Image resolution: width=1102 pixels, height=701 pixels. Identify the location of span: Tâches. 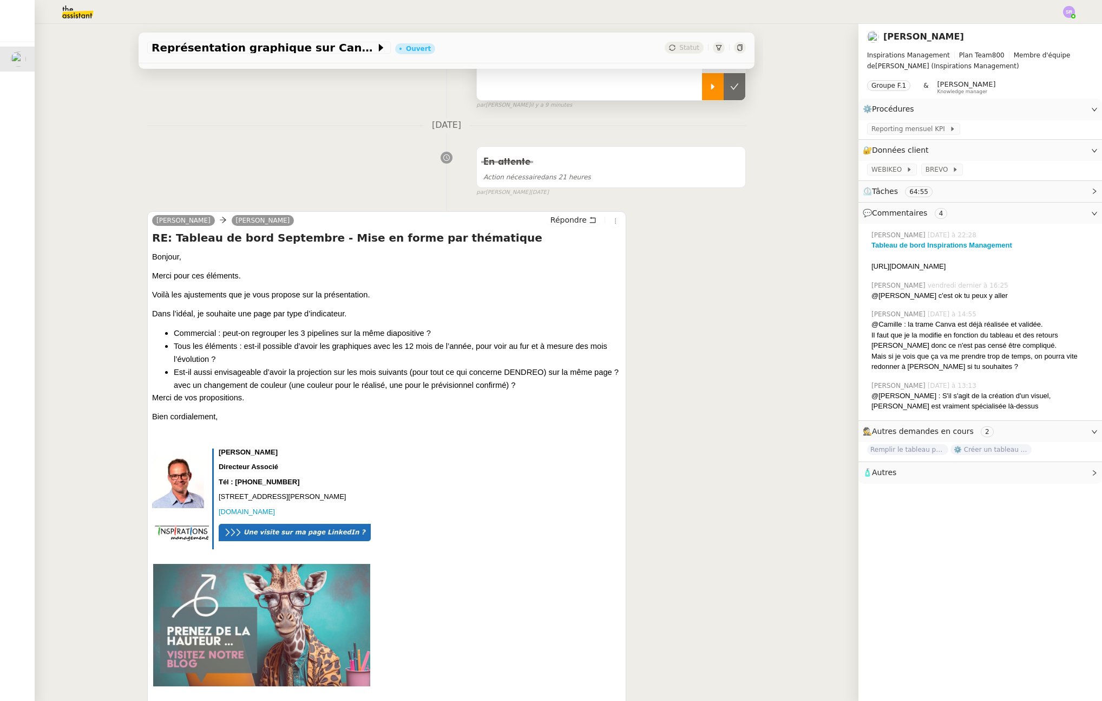
(885, 191).